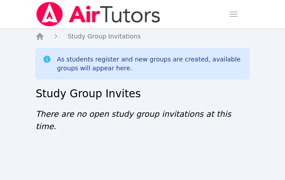 This screenshot has height=180, width=285. I want to click on span: Study Group Invitations, so click(104, 36).